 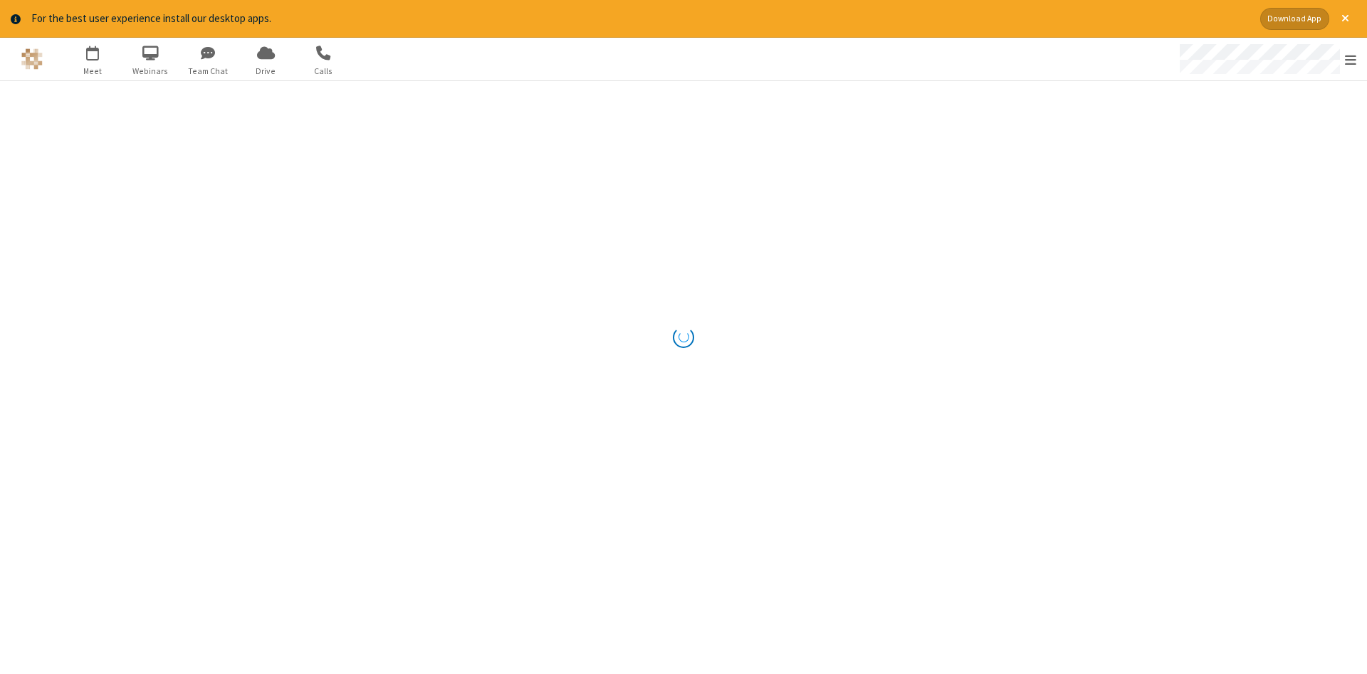 What do you see at coordinates (266, 71) in the screenshot?
I see `span: Drive` at bounding box center [266, 71].